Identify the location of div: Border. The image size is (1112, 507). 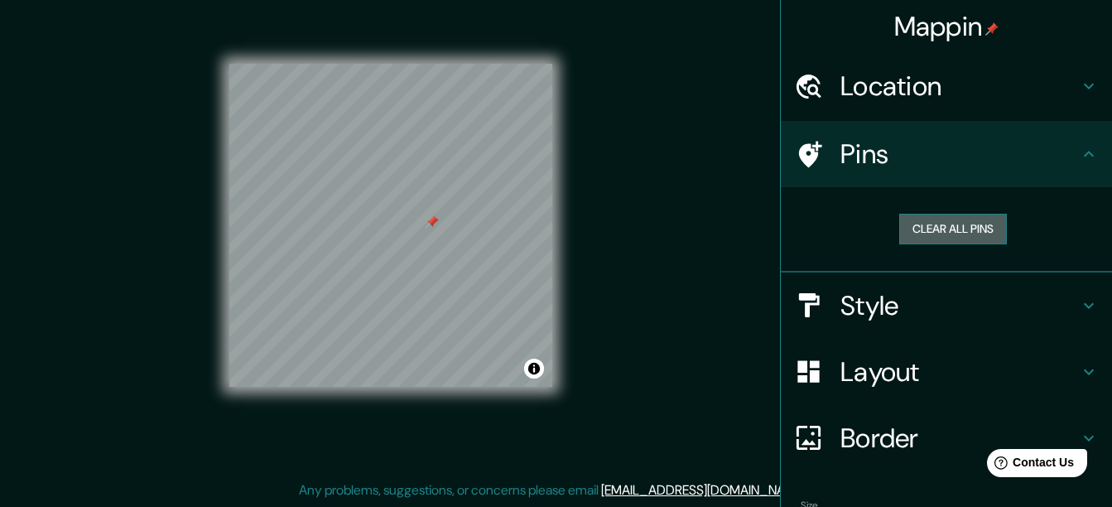
(946, 438).